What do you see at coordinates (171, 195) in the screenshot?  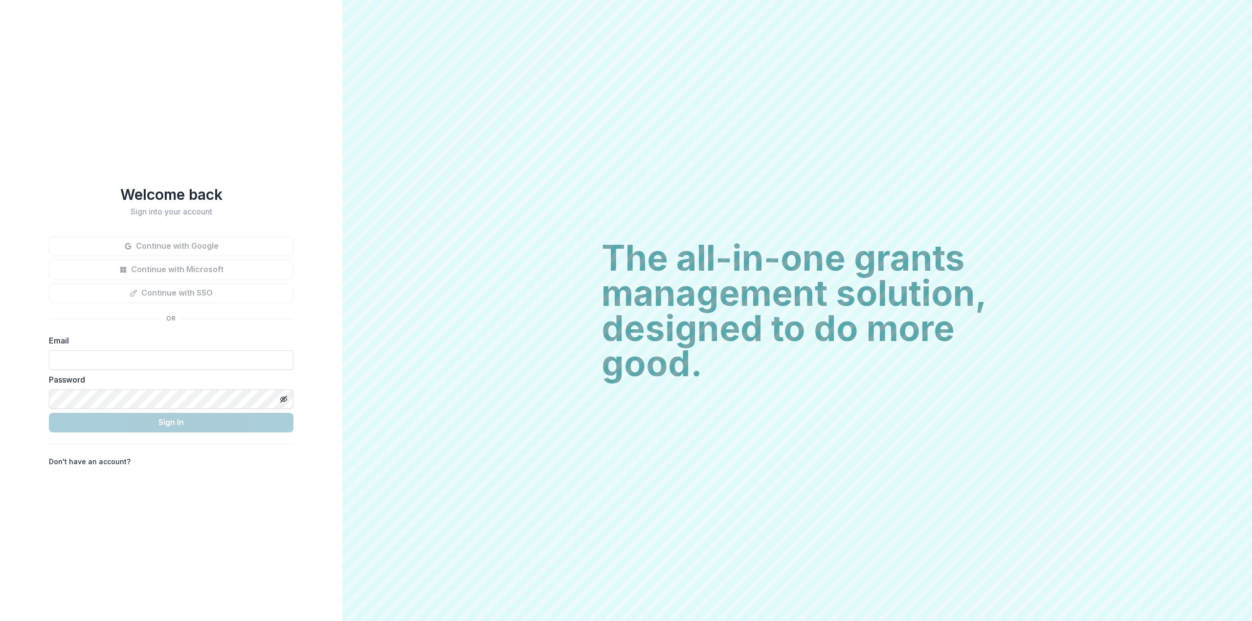 I see `h1: Welcome back` at bounding box center [171, 195].